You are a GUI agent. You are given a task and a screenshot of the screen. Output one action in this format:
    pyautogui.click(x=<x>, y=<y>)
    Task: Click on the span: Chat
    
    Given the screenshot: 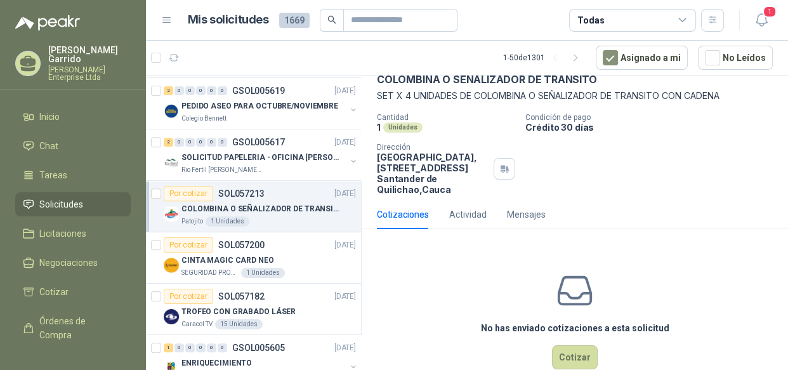 What is the action you would take?
    pyautogui.click(x=49, y=146)
    